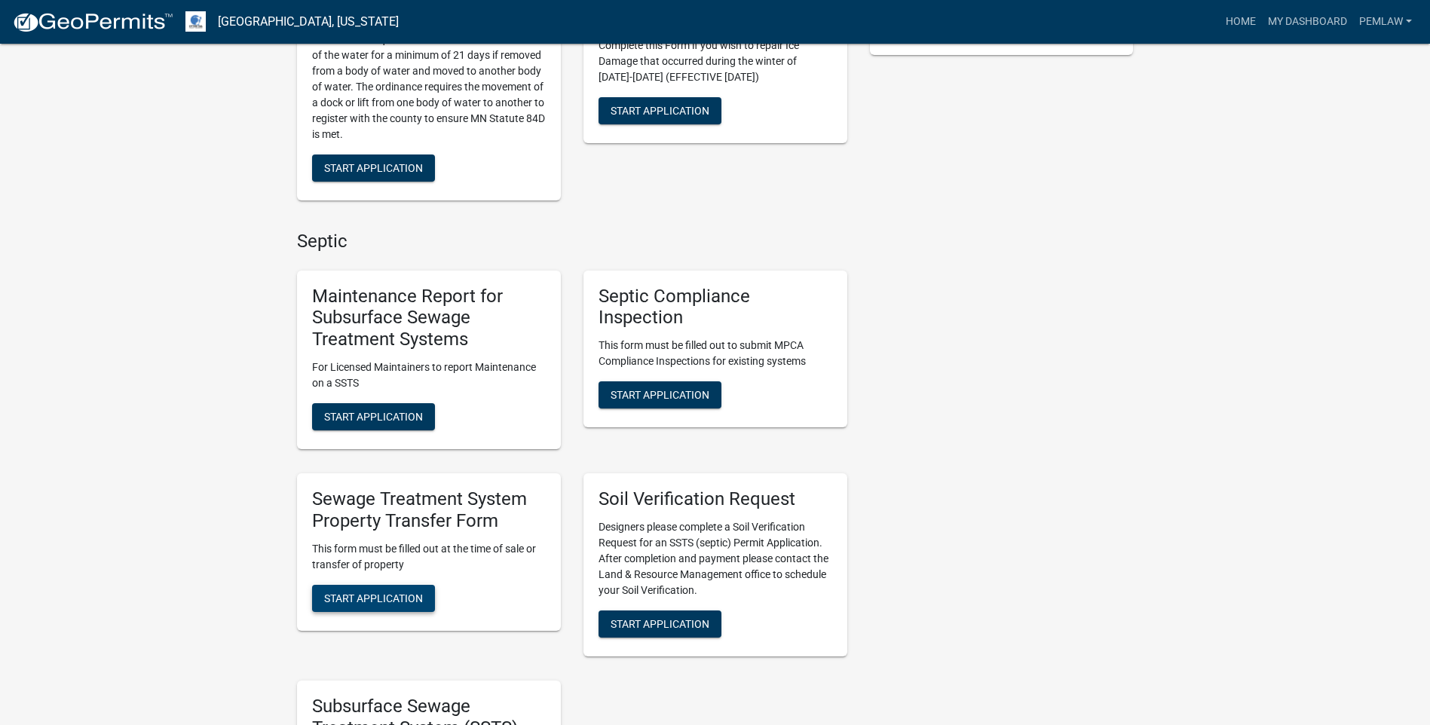  I want to click on h4: Septic, so click(572, 241).